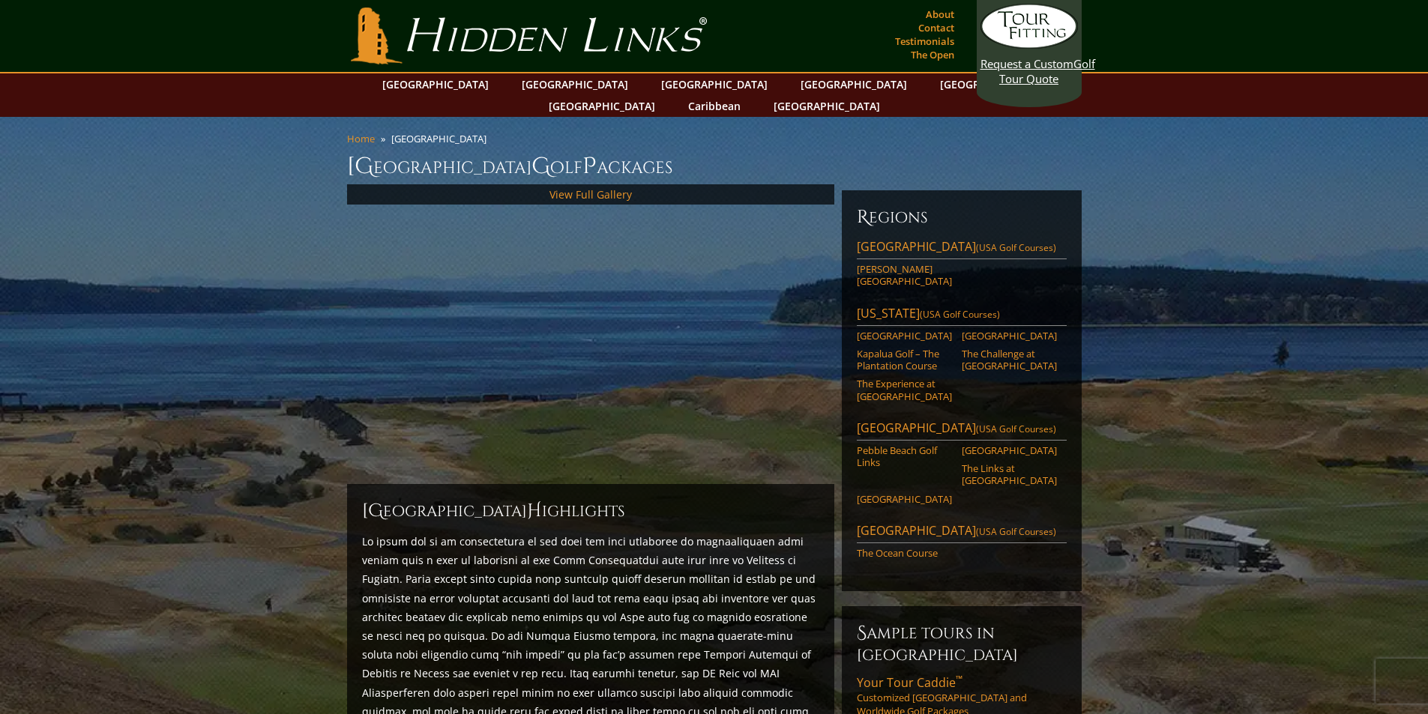  I want to click on a: Kapalua Golf – The Plantation Course, so click(904, 360).